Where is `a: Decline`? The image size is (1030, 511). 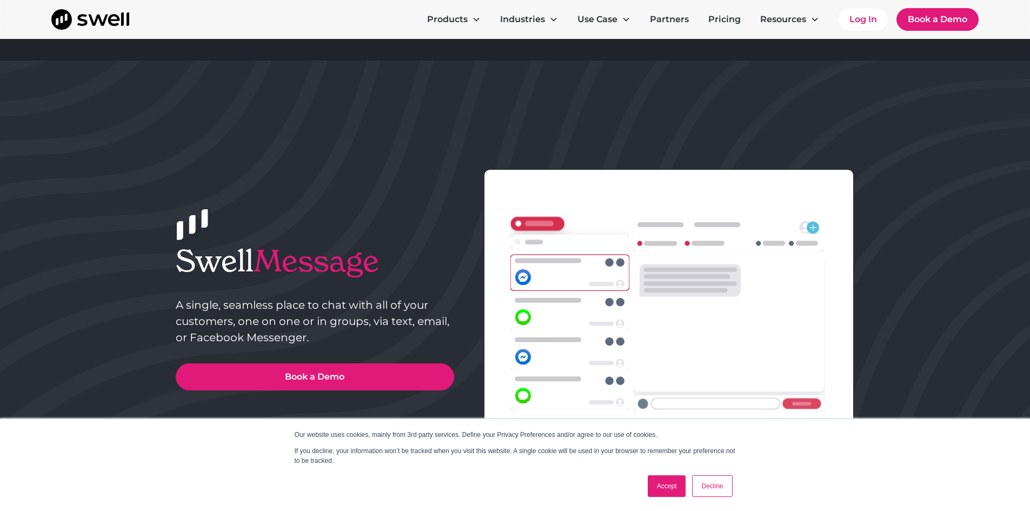 a: Decline is located at coordinates (712, 486).